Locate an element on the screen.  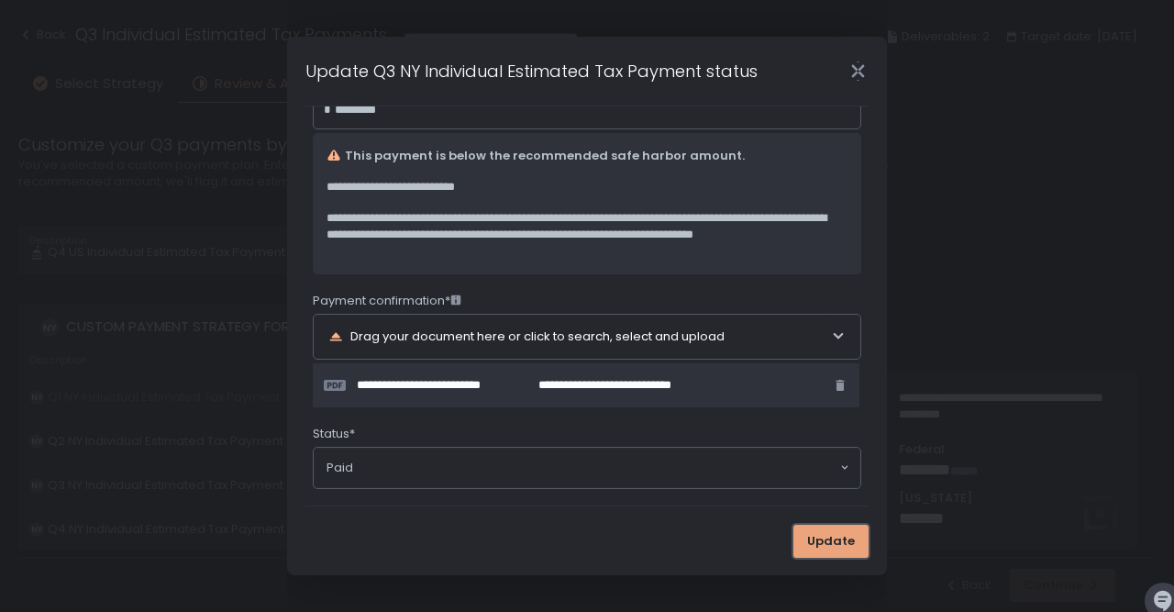
button: Update is located at coordinates (831, 541).